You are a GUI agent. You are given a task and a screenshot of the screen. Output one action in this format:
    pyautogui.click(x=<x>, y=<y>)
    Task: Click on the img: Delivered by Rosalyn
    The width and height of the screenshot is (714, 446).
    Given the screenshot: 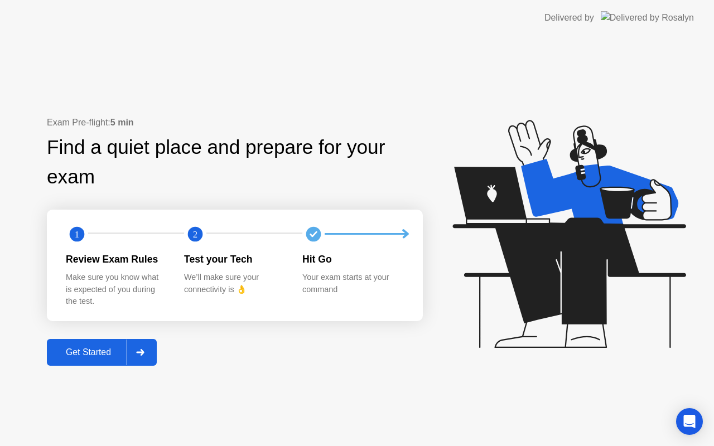 What is the action you would take?
    pyautogui.click(x=647, y=17)
    